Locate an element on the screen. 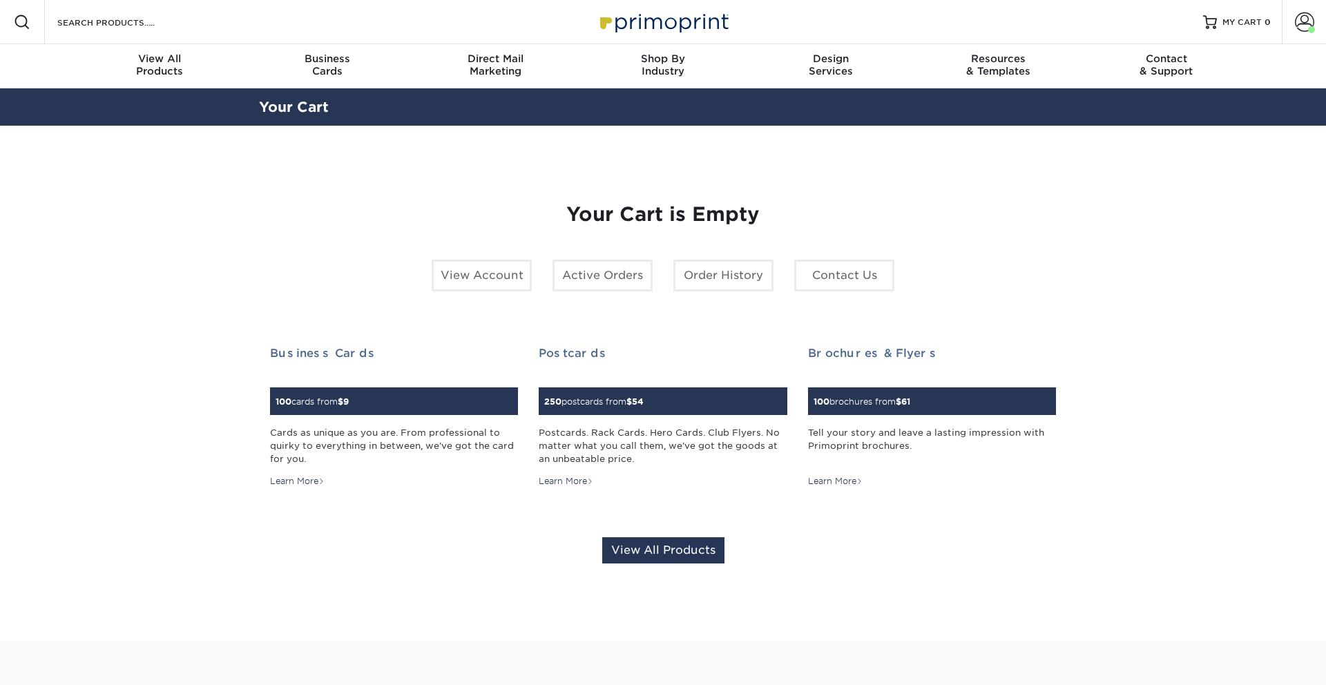 The image size is (1326, 685). div: Cards is located at coordinates (327, 65).